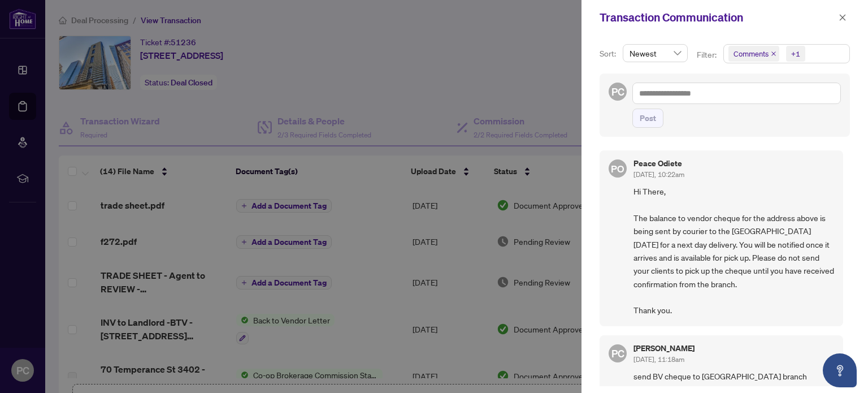 This screenshot has width=868, height=393. What do you see at coordinates (659, 163) in the screenshot?
I see `h5: Peace Odiete` at bounding box center [659, 163].